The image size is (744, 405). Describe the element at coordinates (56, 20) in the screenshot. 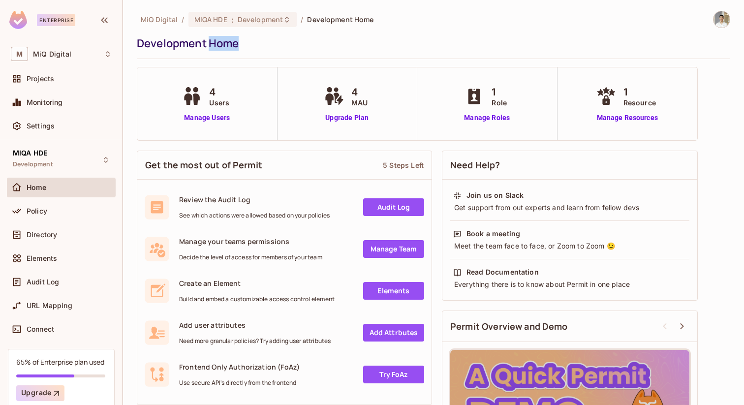

I see `div: Enterprise` at that location.